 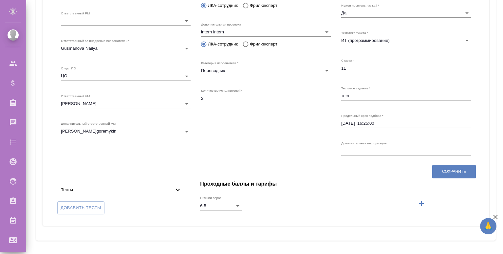 What do you see at coordinates (95, 41) in the screenshot?
I see `label: Ответственный за внедрение исполнителей` at bounding box center [95, 41].